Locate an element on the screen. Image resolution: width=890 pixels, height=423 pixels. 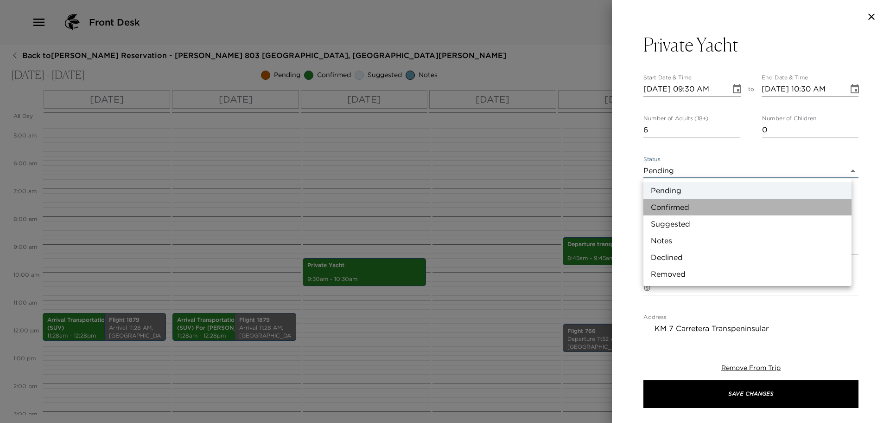
li: Removed is located at coordinates (748, 274).